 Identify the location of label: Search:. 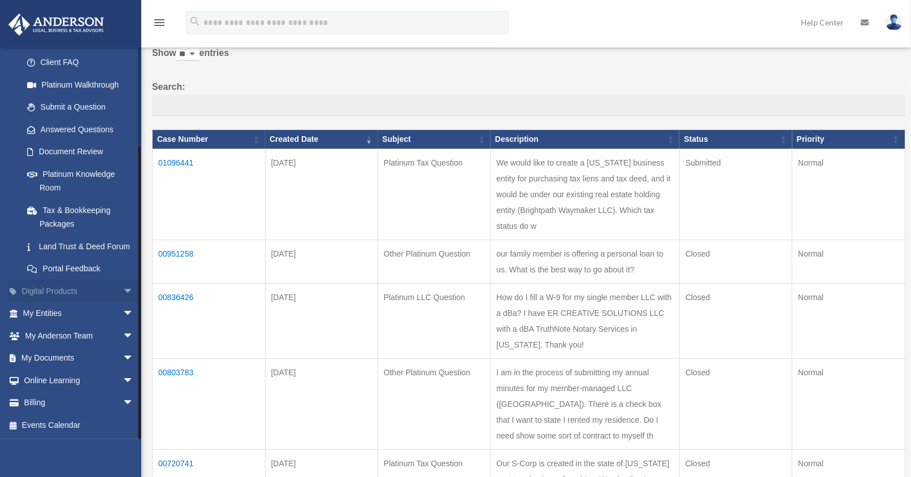
(528, 98).